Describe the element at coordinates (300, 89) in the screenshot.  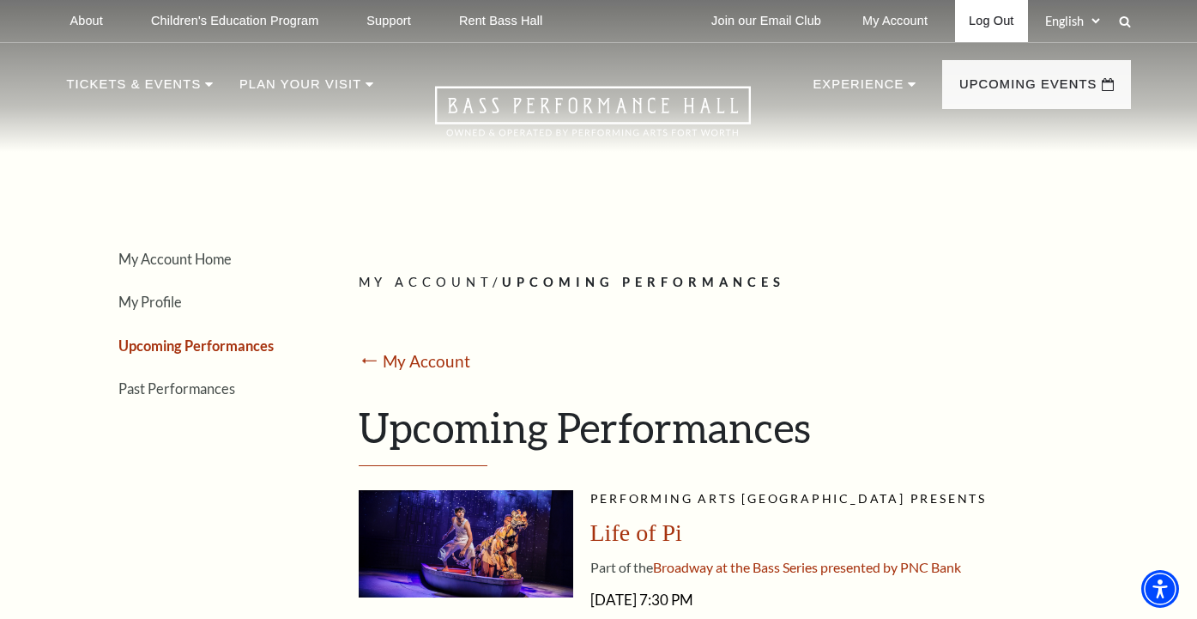
I see `p: Plan Your Visit` at that location.